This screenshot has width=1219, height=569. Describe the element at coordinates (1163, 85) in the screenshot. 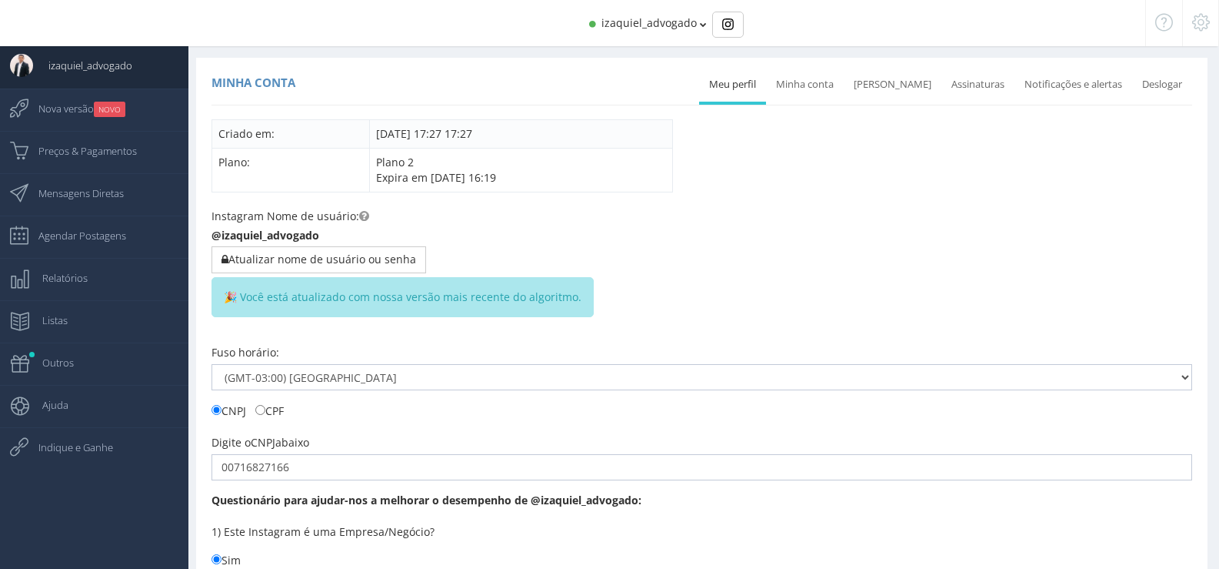

I see `a: Deslogar` at that location.